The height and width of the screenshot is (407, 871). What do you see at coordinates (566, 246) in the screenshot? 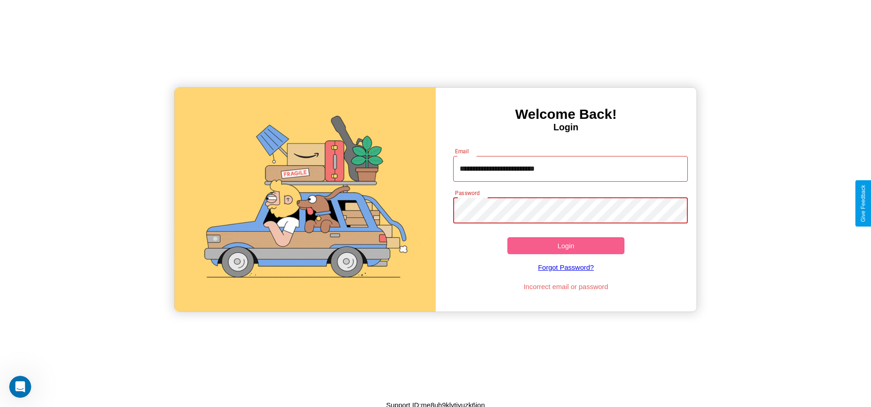
I see `button: Login` at bounding box center [566, 246].